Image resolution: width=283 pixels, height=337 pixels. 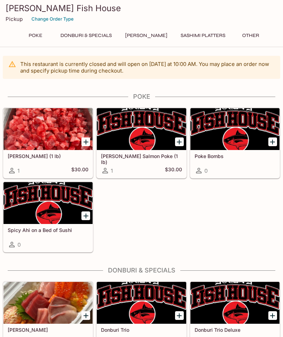 What do you see at coordinates (86, 36) in the screenshot?
I see `button: Donburi & Specials` at bounding box center [86, 36].